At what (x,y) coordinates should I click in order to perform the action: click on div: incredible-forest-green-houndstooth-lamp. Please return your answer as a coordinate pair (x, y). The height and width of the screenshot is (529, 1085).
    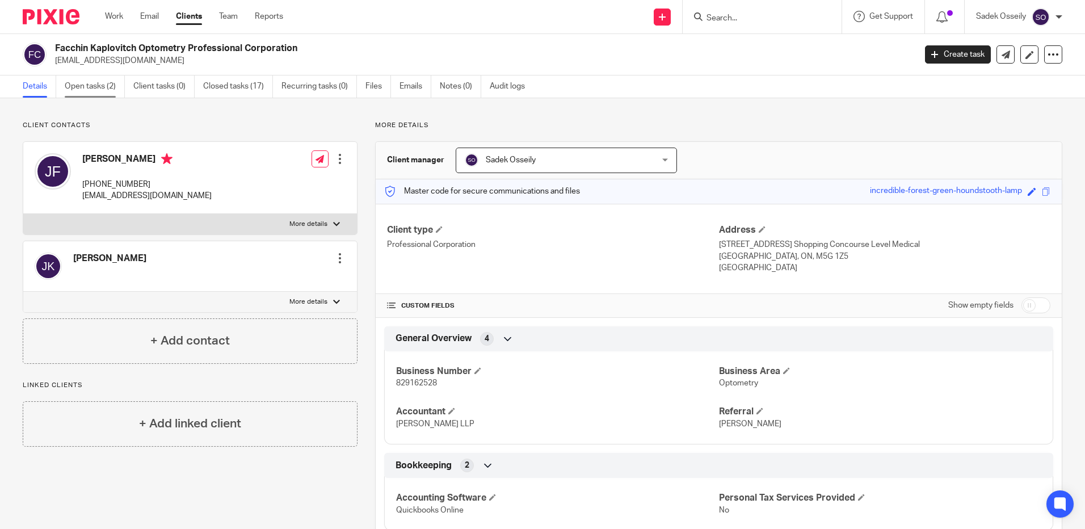
    Looking at the image, I should click on (946, 191).